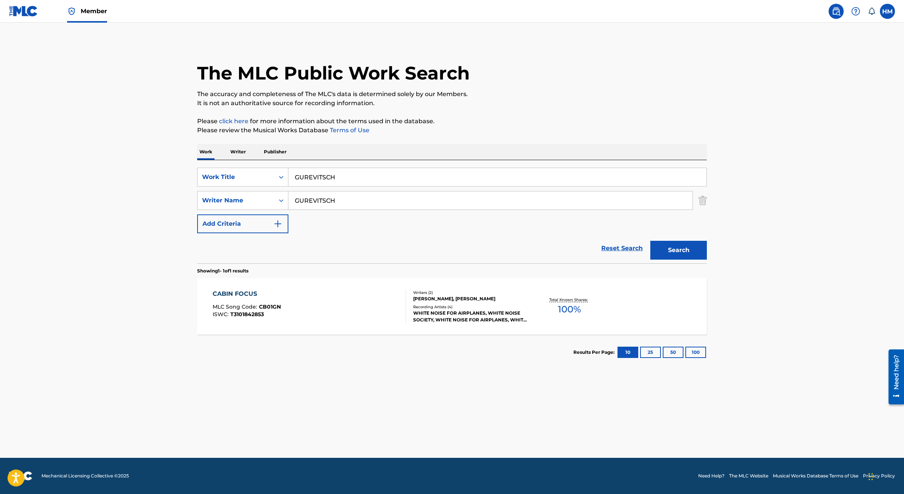  I want to click on p: It is not an authoritative source for recording information., so click(452, 103).